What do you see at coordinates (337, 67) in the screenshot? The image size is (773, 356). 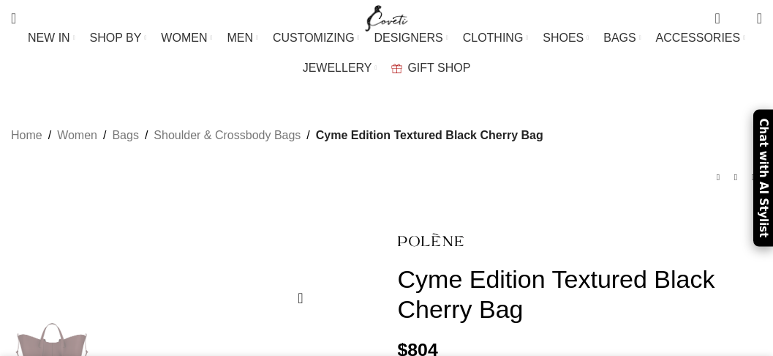 I see `span: JEWELLERY` at bounding box center [337, 67].